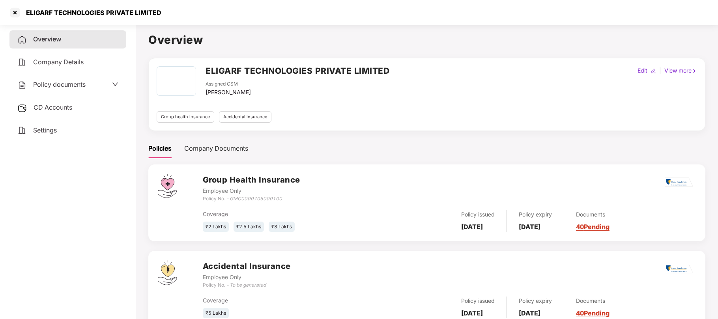 The height and width of the screenshot is (319, 718). I want to click on div: ₹2 Lakhs, so click(216, 227).